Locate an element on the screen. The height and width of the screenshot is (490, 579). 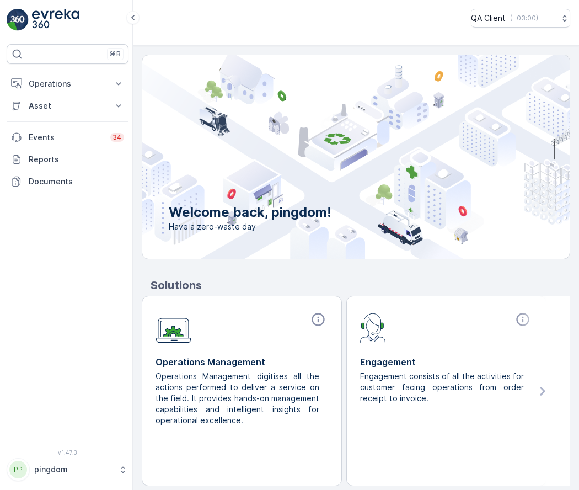
p: Welcome back, pingdom! is located at coordinates (250, 212).